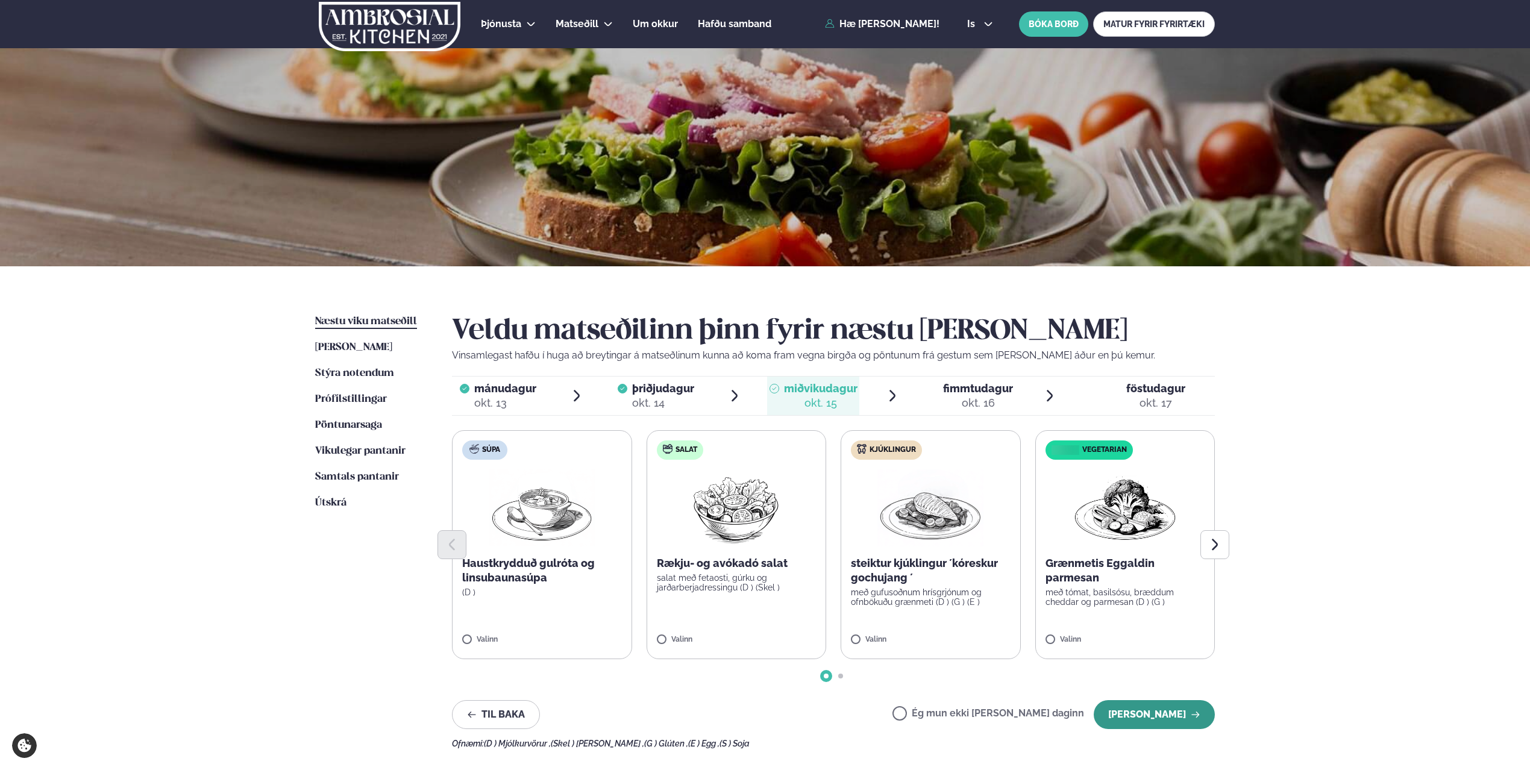 The width and height of the screenshot is (1530, 770). I want to click on div: okt. 15, so click(821, 403).